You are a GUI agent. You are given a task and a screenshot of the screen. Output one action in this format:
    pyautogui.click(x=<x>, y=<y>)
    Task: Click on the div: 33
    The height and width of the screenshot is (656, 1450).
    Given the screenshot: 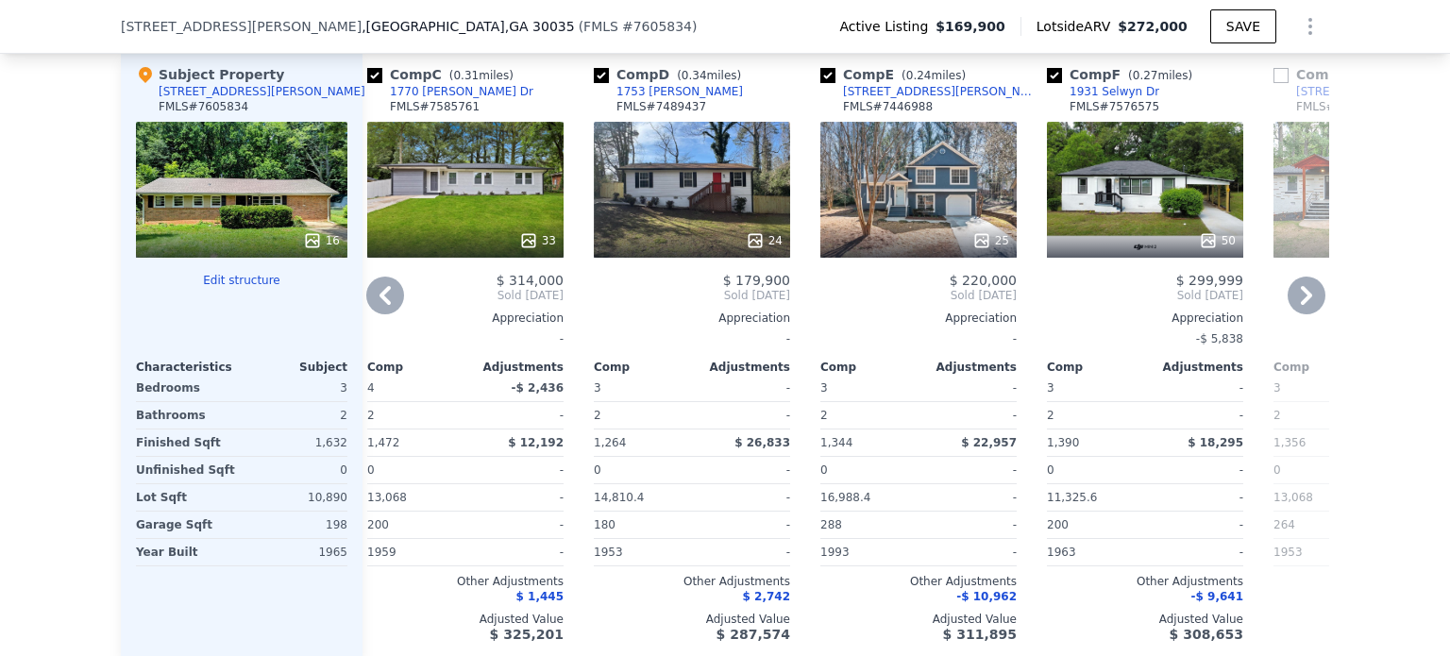 What is the action you would take?
    pyautogui.click(x=537, y=241)
    